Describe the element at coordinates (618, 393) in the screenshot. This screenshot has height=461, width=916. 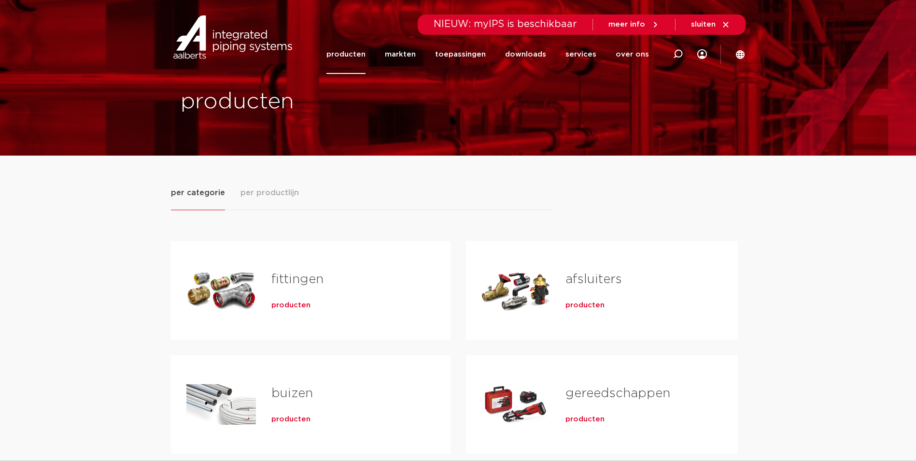
I see `a: gereedschappen` at that location.